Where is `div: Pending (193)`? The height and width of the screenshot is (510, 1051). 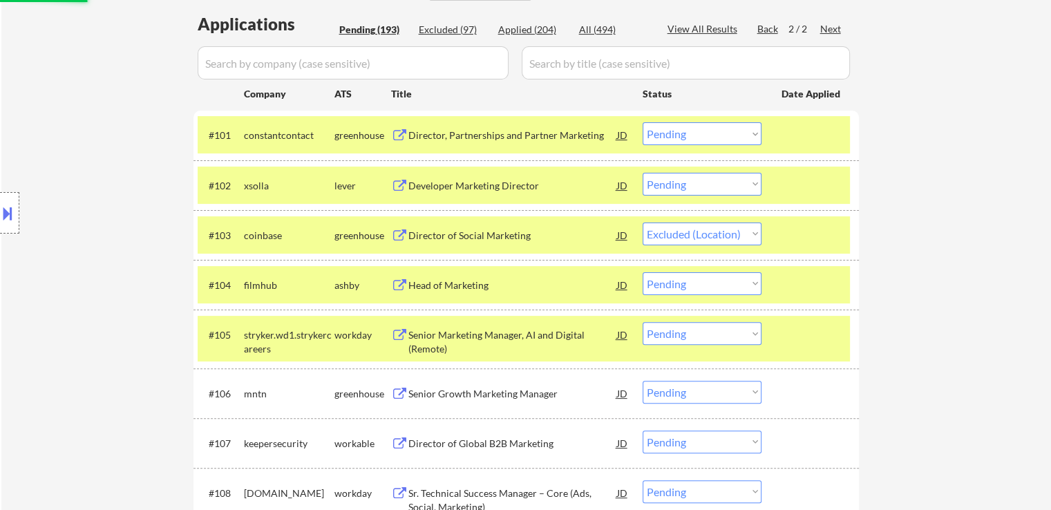
div: Pending (193) is located at coordinates (374, 30).